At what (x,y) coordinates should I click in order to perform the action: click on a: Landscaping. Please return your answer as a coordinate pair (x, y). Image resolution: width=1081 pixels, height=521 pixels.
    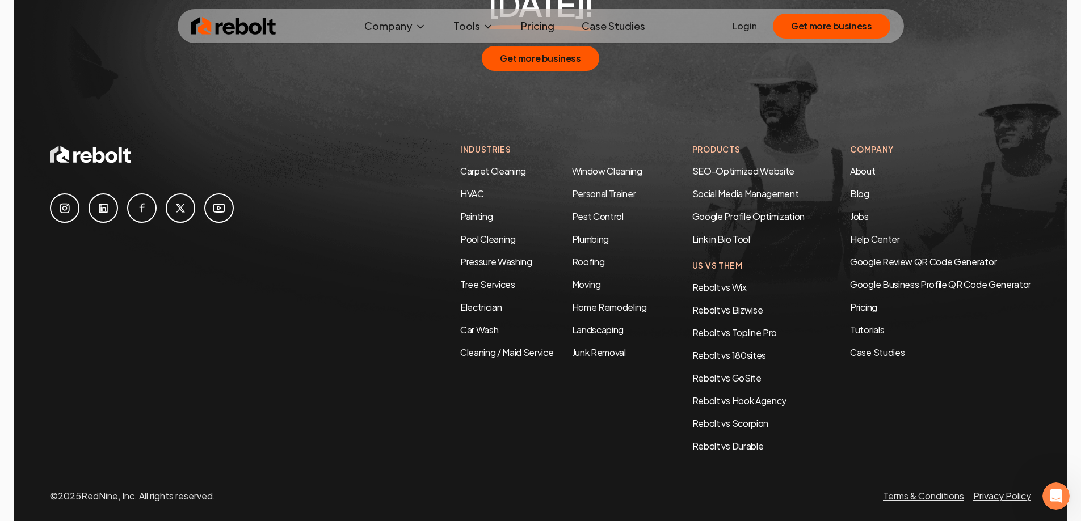
    Looking at the image, I should click on (597, 330).